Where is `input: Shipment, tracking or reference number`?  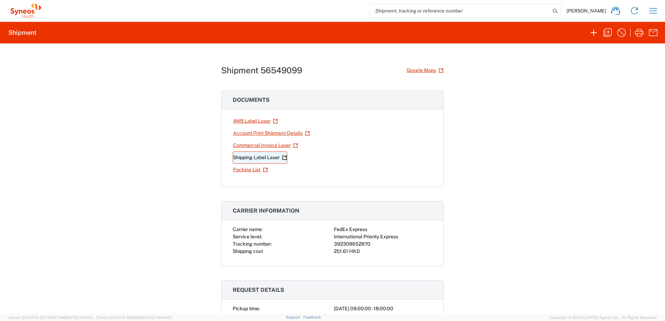 input: Shipment, tracking or reference number is located at coordinates (460, 11).